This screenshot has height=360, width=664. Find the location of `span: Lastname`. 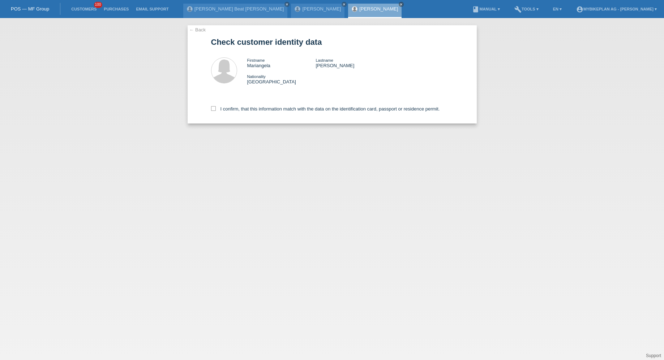

span: Lastname is located at coordinates (324, 60).